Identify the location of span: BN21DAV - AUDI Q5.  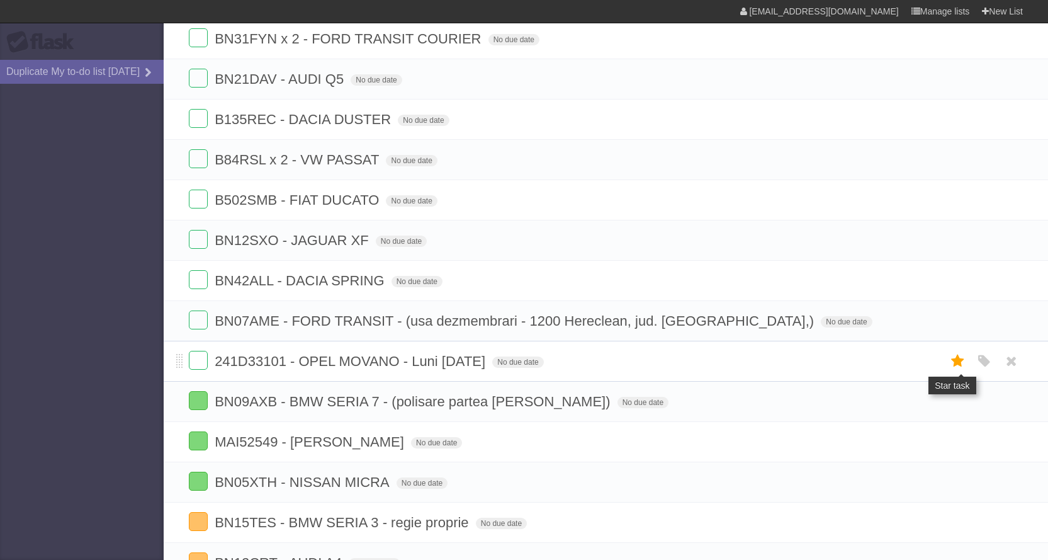
(281, 79).